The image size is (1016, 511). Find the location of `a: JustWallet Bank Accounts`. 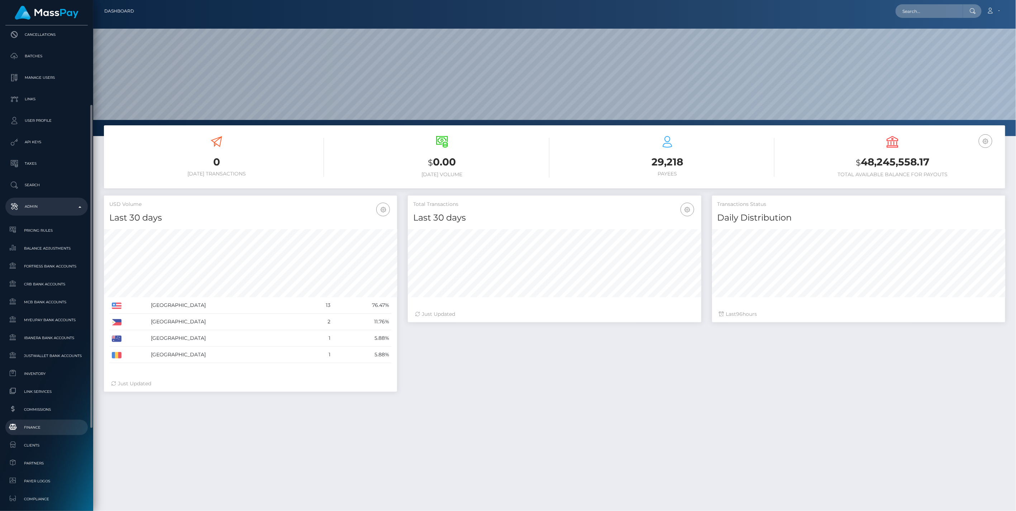

a: JustWallet Bank Accounts is located at coordinates (47, 356).